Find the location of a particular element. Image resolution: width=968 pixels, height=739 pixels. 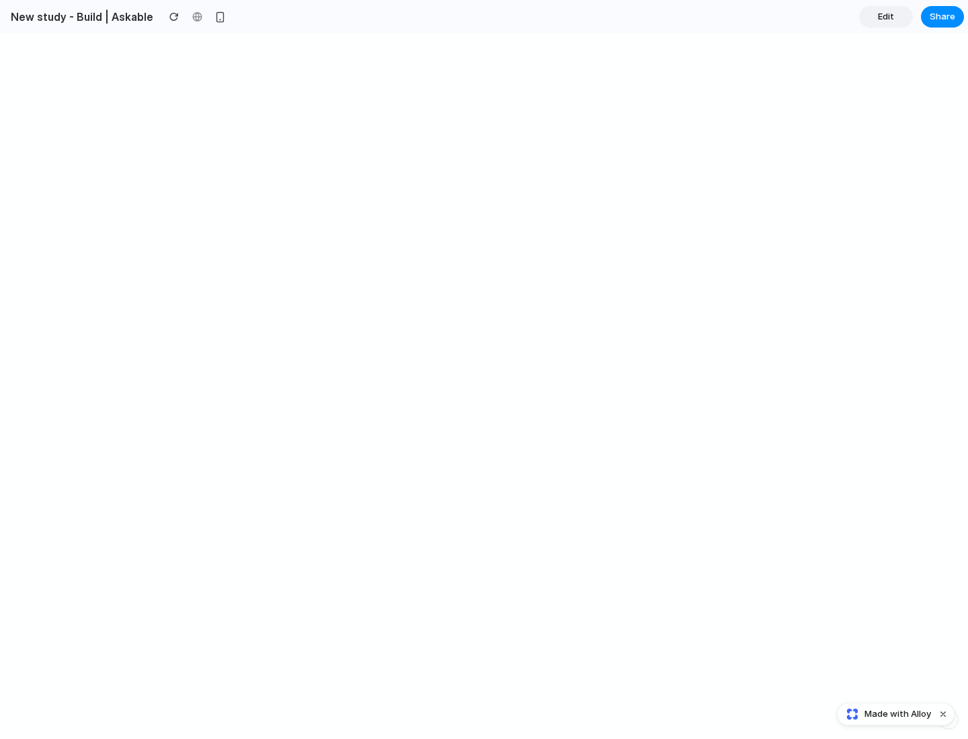

a: Made with Alloy is located at coordinates (885, 715).